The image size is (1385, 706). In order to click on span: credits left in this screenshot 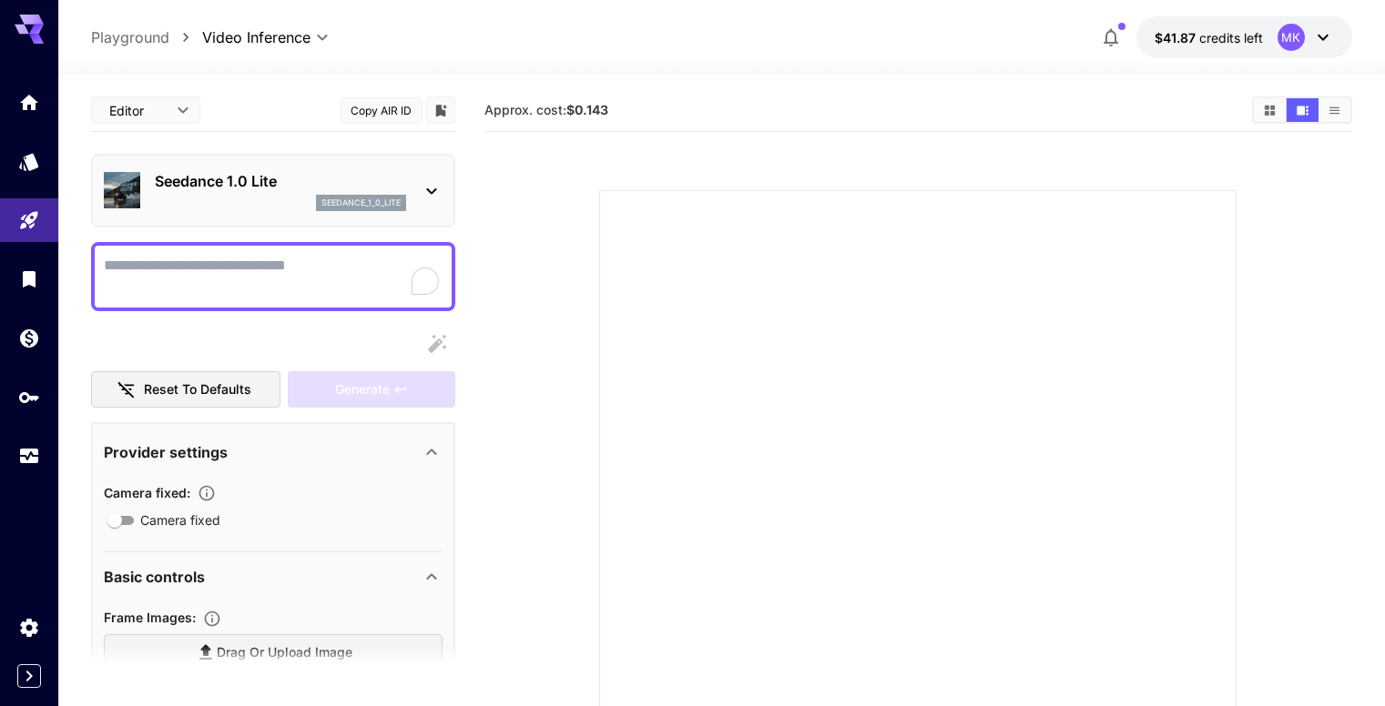, I will do `click(1231, 37)`.